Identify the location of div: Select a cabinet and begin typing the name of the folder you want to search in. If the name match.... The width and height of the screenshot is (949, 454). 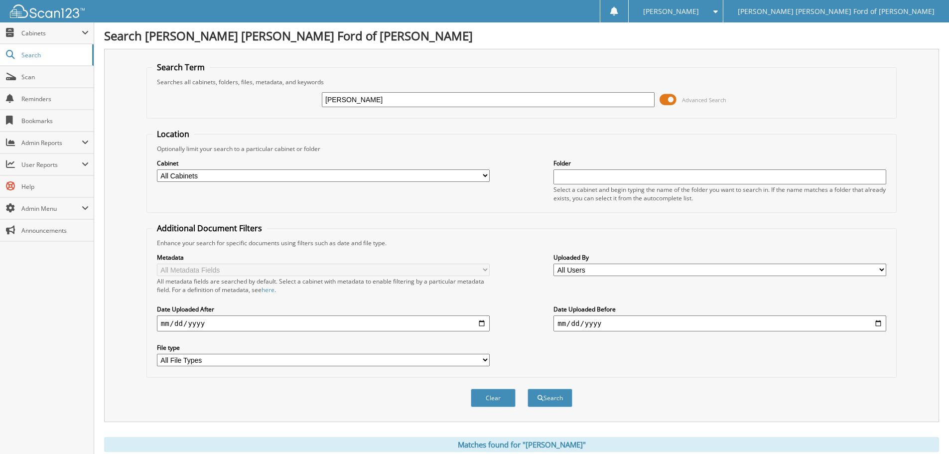
(720, 194).